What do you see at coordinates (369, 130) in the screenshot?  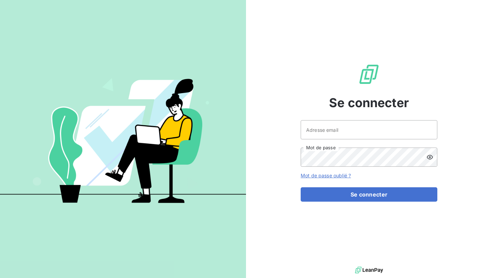 I see `input: placeholder` at bounding box center [369, 130].